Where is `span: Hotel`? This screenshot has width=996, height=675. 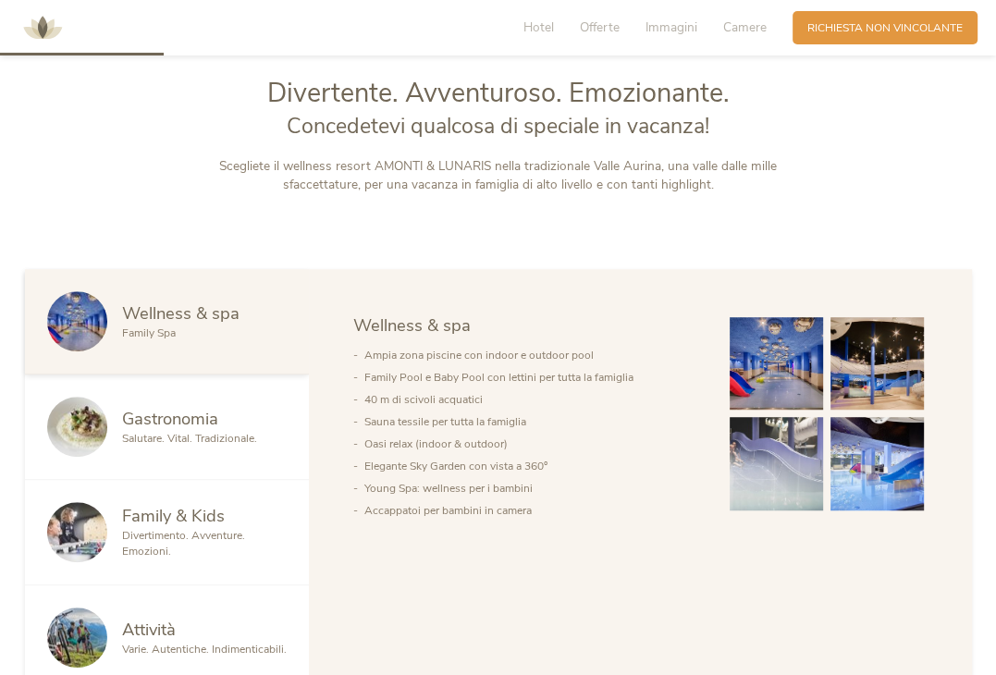 span: Hotel is located at coordinates (538, 27).